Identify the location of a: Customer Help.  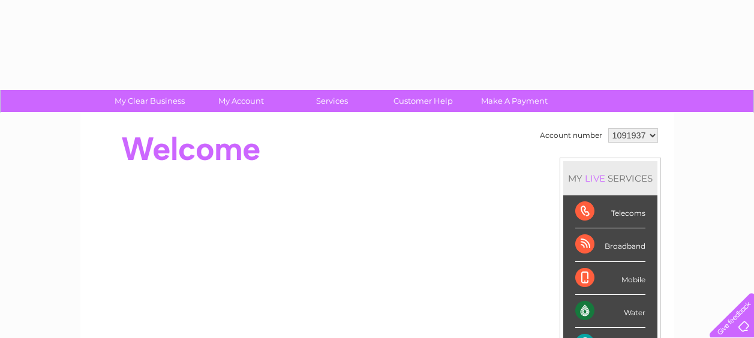
(423, 101).